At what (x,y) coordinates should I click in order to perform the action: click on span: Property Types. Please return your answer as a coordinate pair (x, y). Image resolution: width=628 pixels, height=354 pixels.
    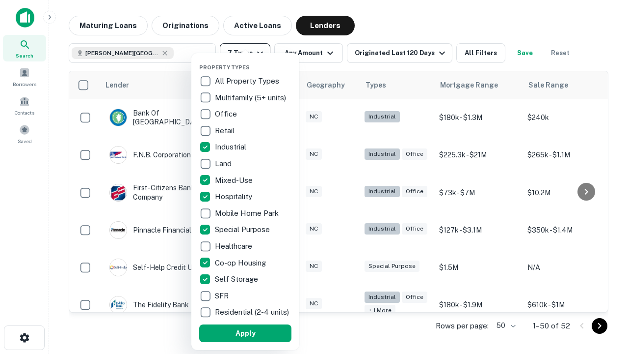
    Looking at the image, I should click on (224, 67).